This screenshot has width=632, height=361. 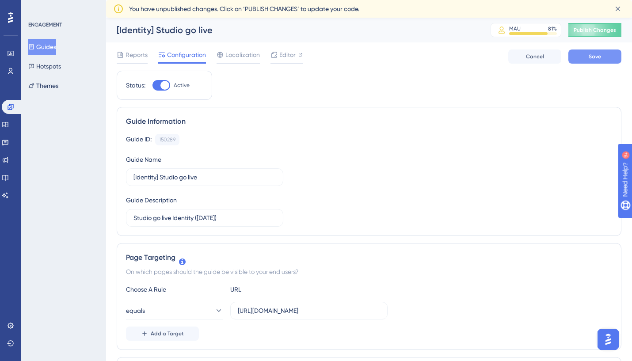 What do you see at coordinates (293, 30) in the screenshot?
I see `div: [Identity] Studio go live` at bounding box center [293, 30].